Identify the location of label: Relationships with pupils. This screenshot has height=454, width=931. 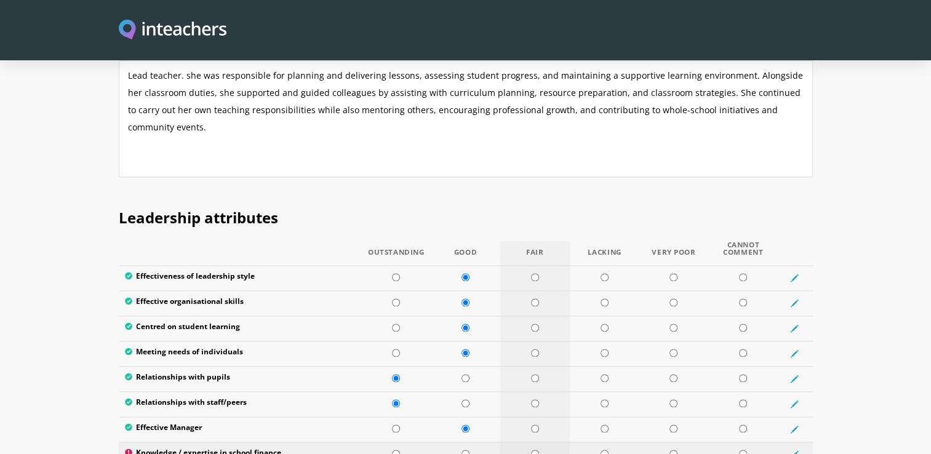
(240, 379).